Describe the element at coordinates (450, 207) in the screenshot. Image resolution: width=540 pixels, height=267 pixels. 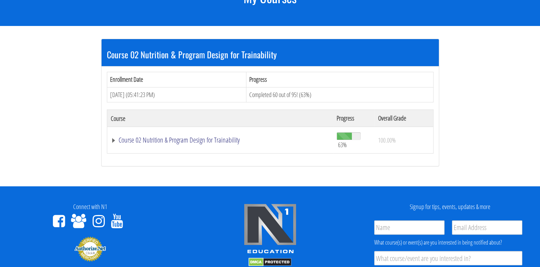
I see `h4: Signup for tips, events, updates & more` at that location.